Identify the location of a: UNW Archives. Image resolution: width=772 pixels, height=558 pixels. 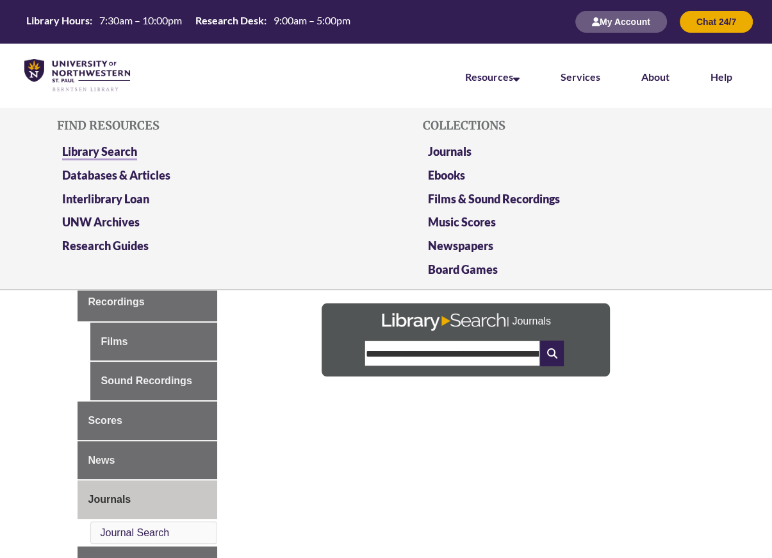
(101, 222).